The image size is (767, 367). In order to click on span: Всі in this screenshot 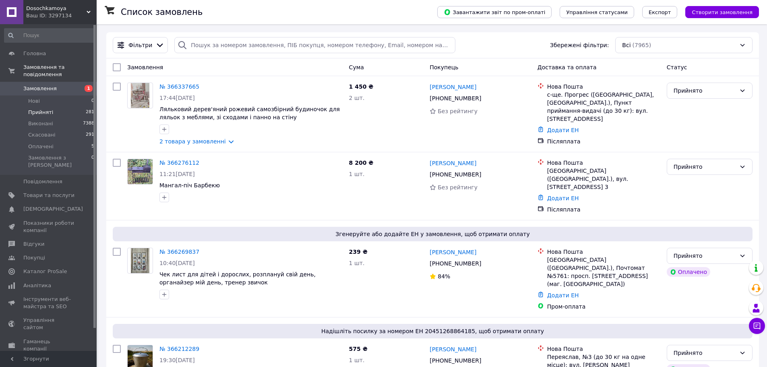, I will do `click(626, 45)`.